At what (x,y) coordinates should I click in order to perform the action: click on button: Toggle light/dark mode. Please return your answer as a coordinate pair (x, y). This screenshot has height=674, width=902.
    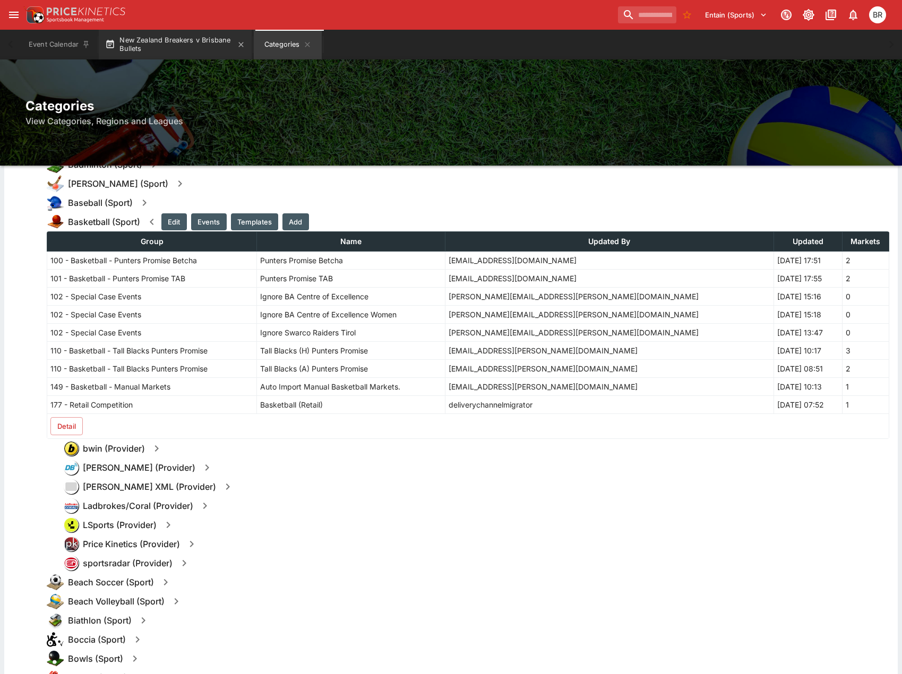
    Looking at the image, I should click on (808, 15).